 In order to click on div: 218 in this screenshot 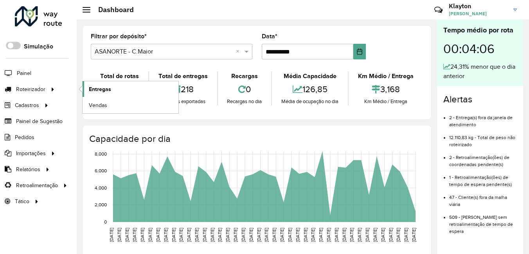, I will do `click(183, 89)`.